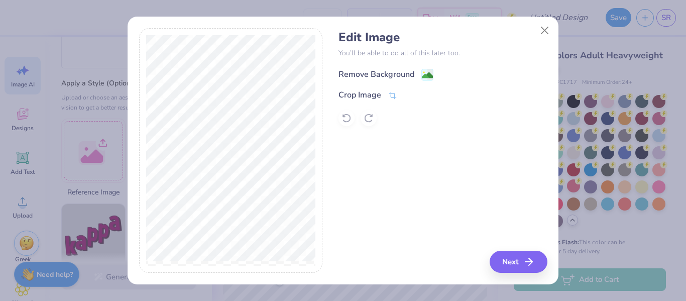 The image size is (686, 301). I want to click on button: Next, so click(518, 262).